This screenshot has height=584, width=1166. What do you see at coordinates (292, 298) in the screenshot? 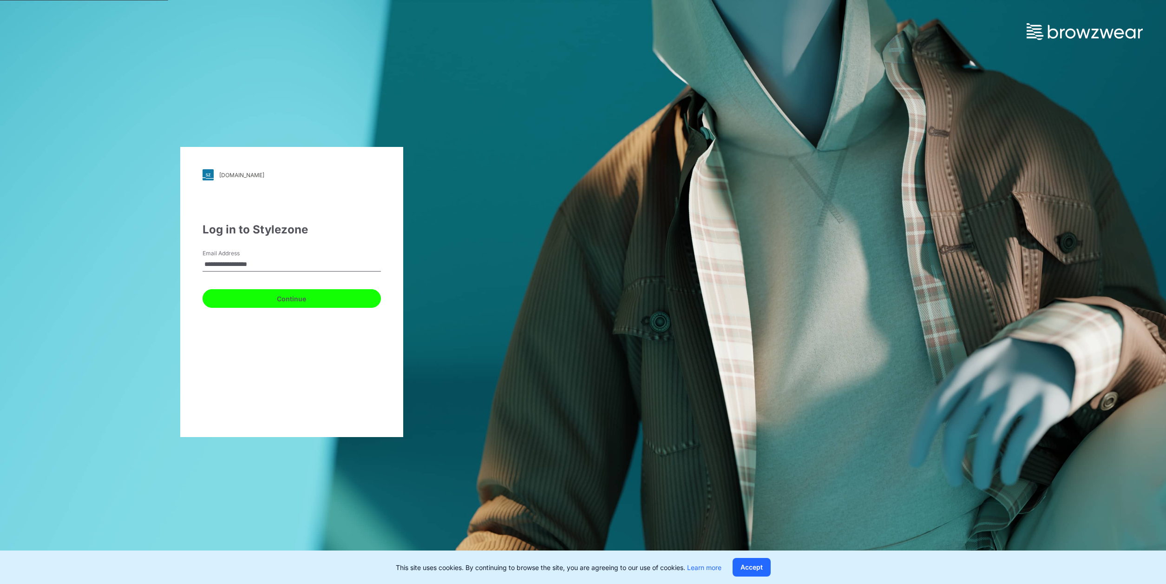
I see `button: Continue` at bounding box center [292, 298].